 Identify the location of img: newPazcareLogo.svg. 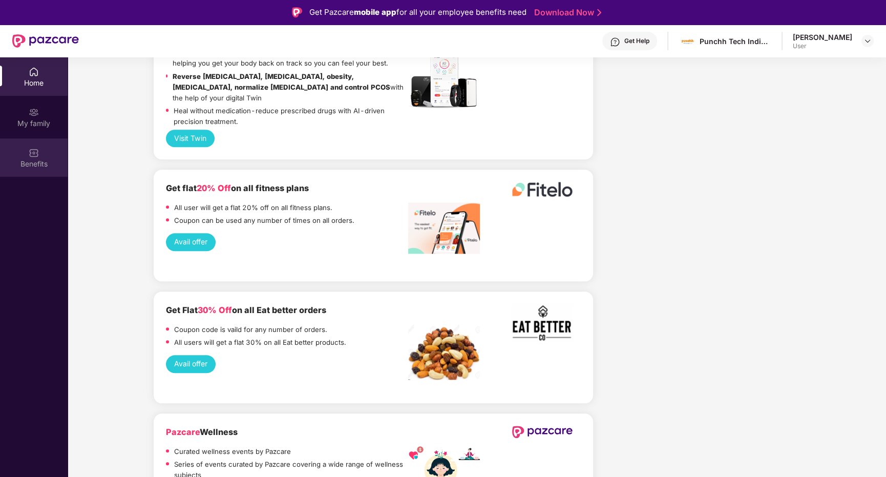
(542, 431).